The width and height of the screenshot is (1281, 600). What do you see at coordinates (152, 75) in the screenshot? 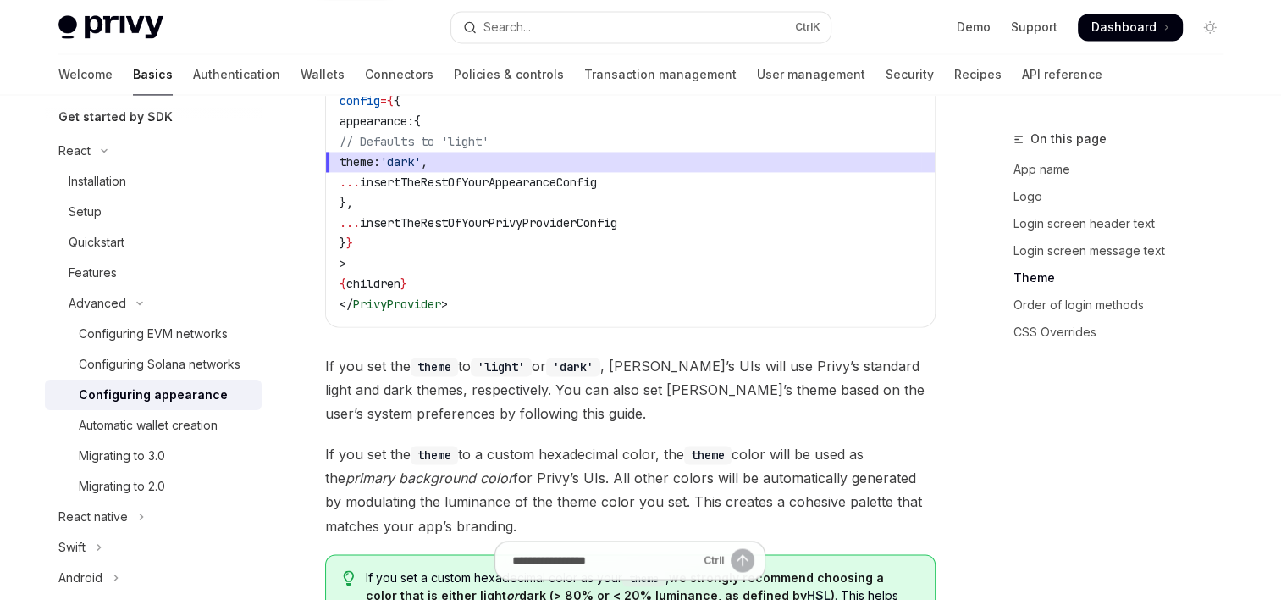
I see `a: Basics` at bounding box center [152, 75].